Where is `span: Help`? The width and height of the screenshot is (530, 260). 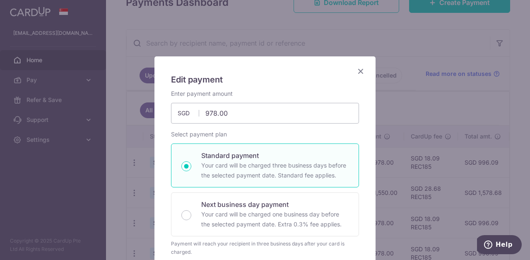
span: Help is located at coordinates (27, 10).